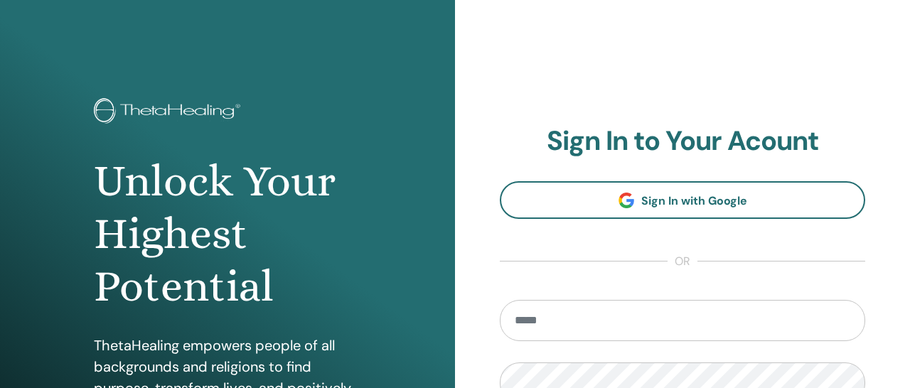  Describe the element at coordinates (228, 234) in the screenshot. I see `h1: Unlock Your Highest Potential` at that location.